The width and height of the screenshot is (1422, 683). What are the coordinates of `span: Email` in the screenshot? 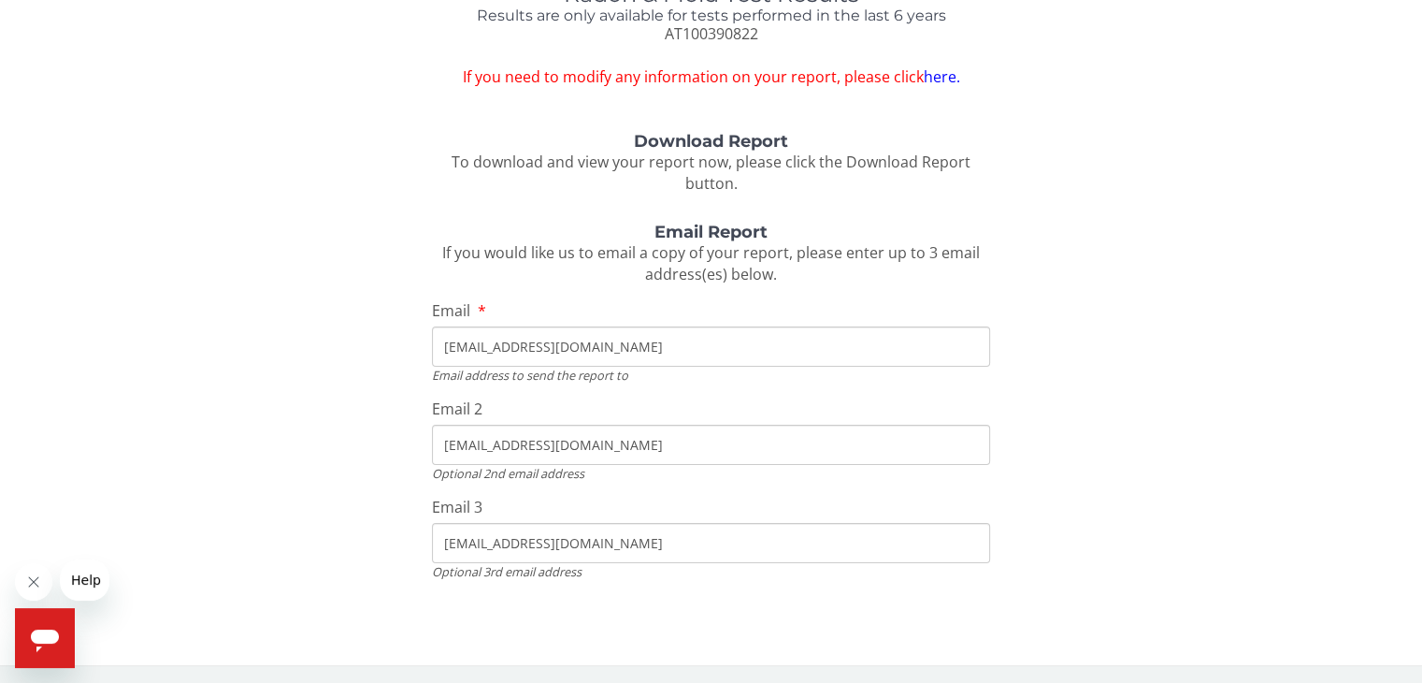 It's located at (451, 310).